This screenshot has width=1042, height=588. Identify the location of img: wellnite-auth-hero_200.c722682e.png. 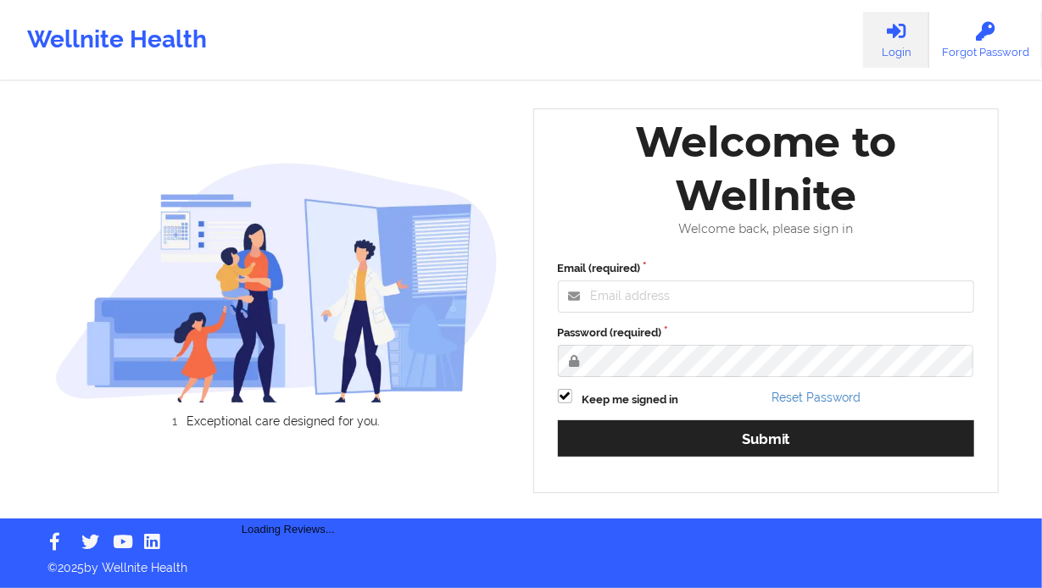
(276, 282).